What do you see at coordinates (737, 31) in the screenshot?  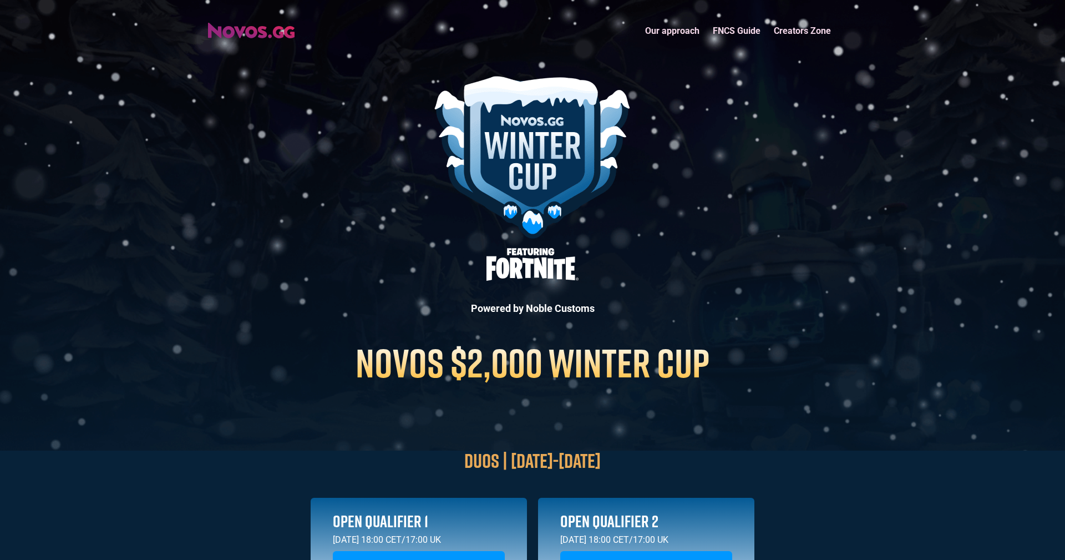 I see `a: FNCS Guide` at bounding box center [737, 31].